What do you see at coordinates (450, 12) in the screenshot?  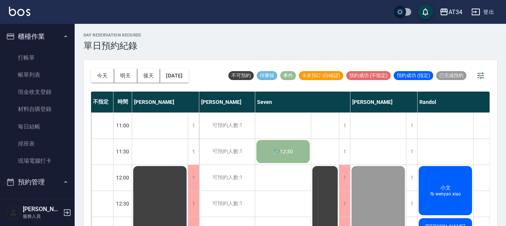 I see `button: AT34` at bounding box center [450, 12].